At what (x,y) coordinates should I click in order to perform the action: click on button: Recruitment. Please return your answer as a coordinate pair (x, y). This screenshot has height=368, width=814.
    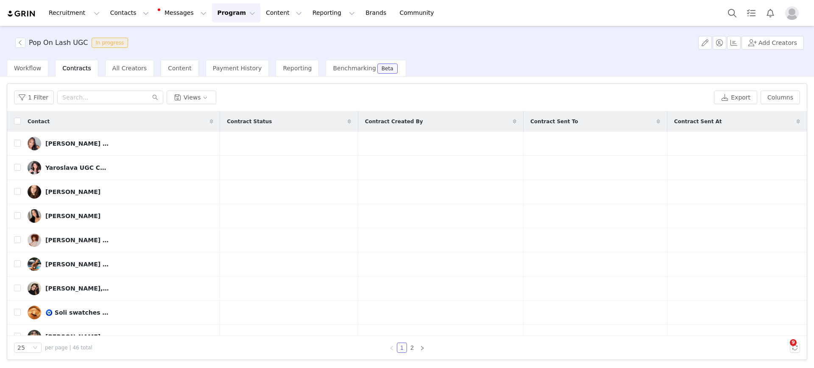
    Looking at the image, I should click on (74, 13).